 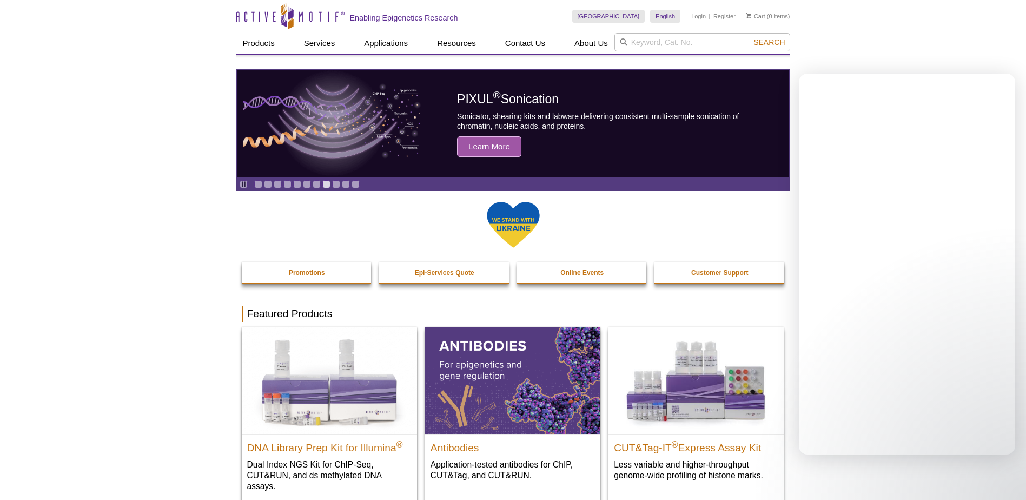 I want to click on a: About Us, so click(x=591, y=43).